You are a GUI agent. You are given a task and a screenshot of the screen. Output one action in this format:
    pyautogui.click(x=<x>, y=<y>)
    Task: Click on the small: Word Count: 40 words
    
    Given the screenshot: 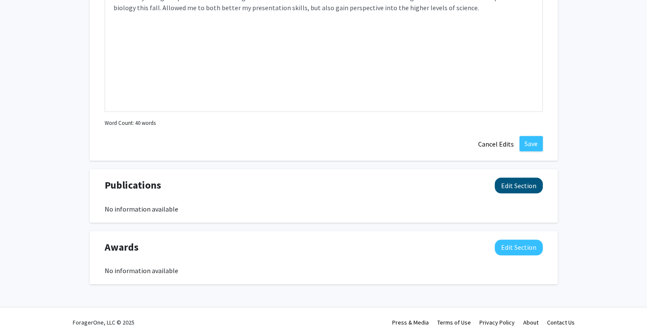 What is the action you would take?
    pyautogui.click(x=130, y=123)
    